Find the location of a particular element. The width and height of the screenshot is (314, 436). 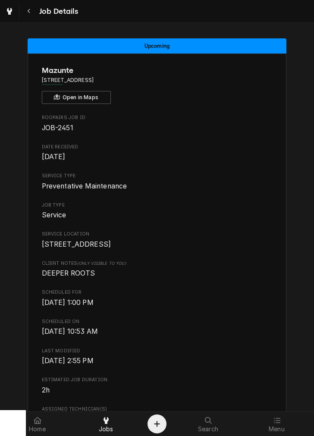

div: Scheduled On is located at coordinates (157, 328).